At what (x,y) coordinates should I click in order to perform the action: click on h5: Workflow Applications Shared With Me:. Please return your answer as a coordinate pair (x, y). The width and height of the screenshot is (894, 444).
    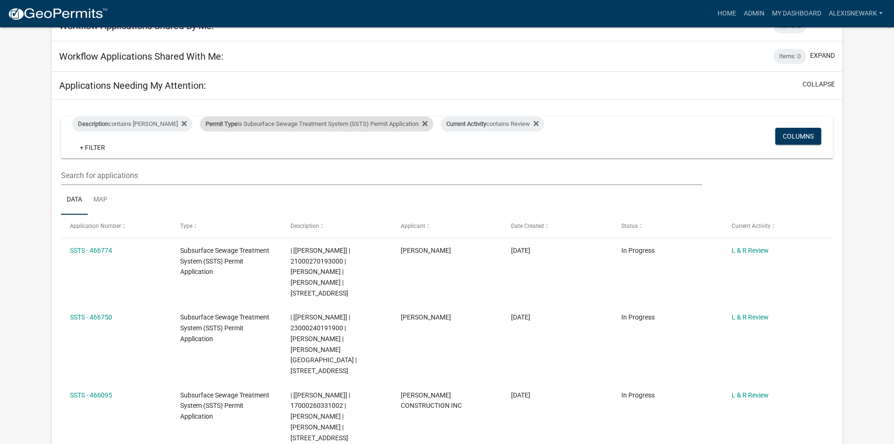
    Looking at the image, I should click on (141, 56).